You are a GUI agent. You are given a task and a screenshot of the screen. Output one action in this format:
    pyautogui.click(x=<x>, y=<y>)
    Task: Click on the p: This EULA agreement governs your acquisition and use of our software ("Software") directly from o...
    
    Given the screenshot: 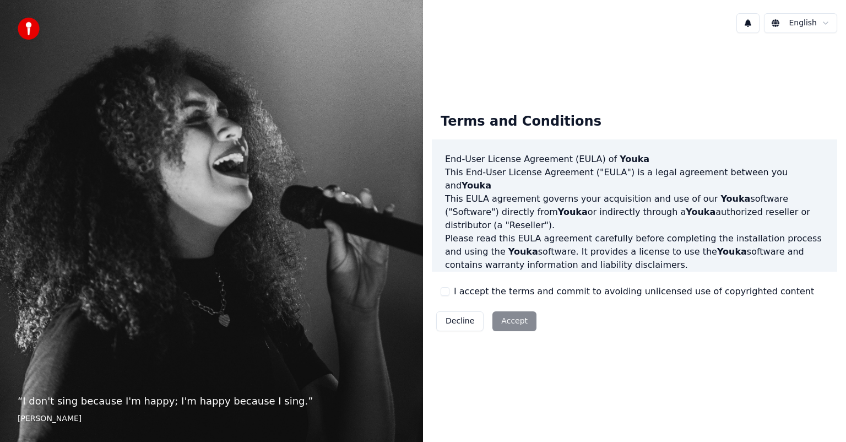 What is the action you would take?
    pyautogui.click(x=634, y=212)
    